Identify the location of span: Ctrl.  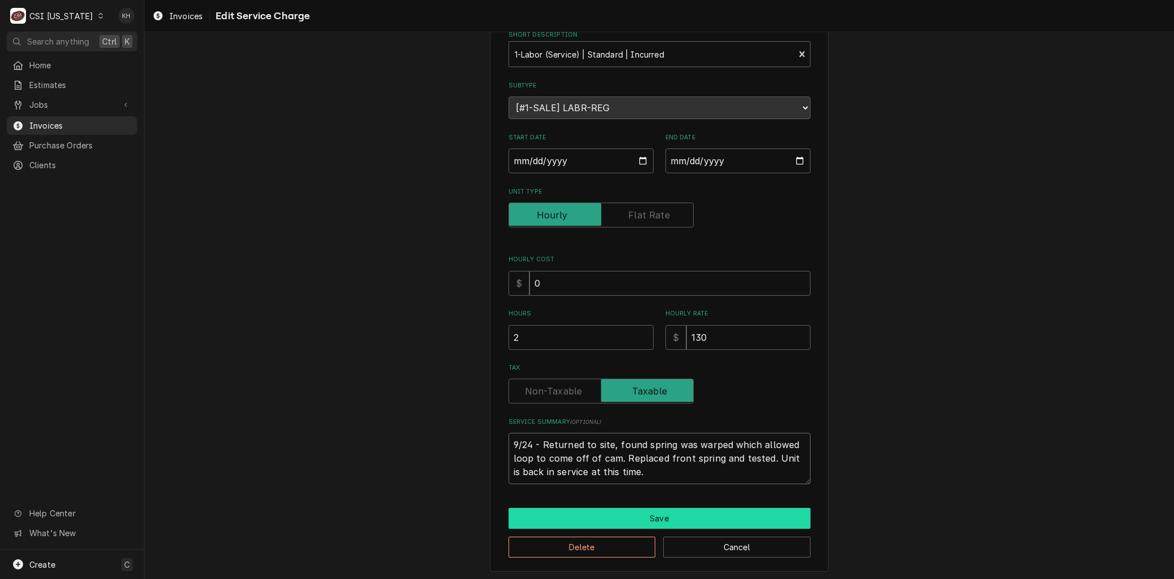
(109, 41).